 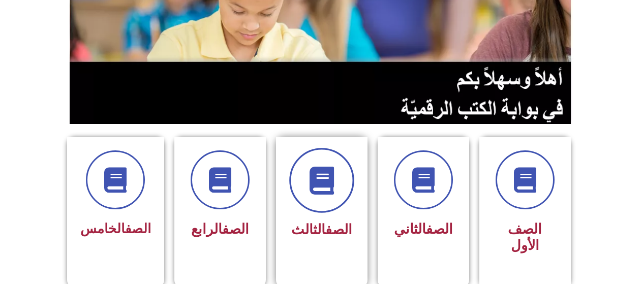 What do you see at coordinates (115, 229) in the screenshot?
I see `span: الخامس` at bounding box center [115, 229].